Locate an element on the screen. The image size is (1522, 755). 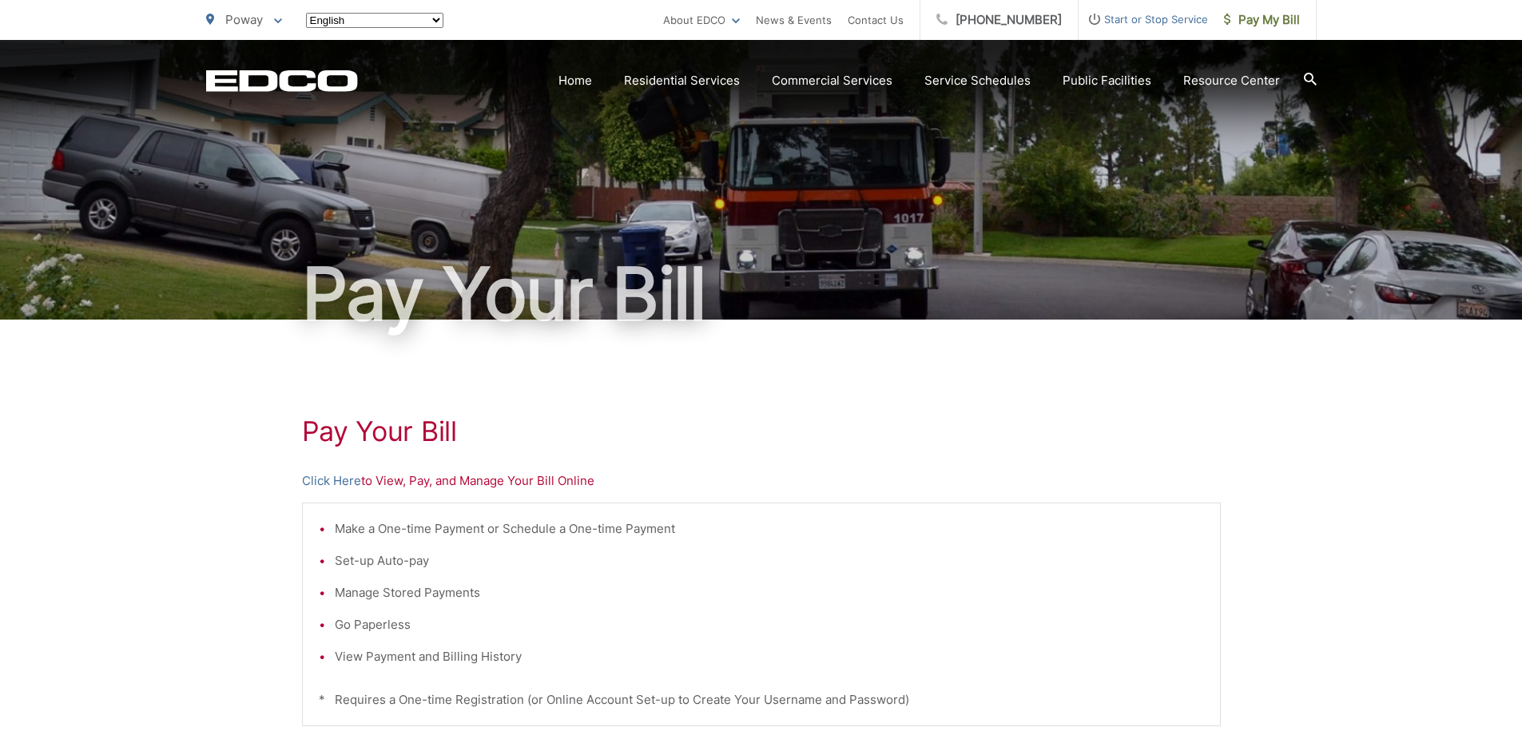
span: Poway is located at coordinates (244, 19).